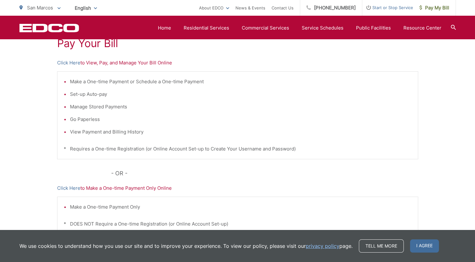 Image resolution: width=475 pixels, height=262 pixels. Describe the element at coordinates (323, 28) in the screenshot. I see `a: Service Schedules` at that location.